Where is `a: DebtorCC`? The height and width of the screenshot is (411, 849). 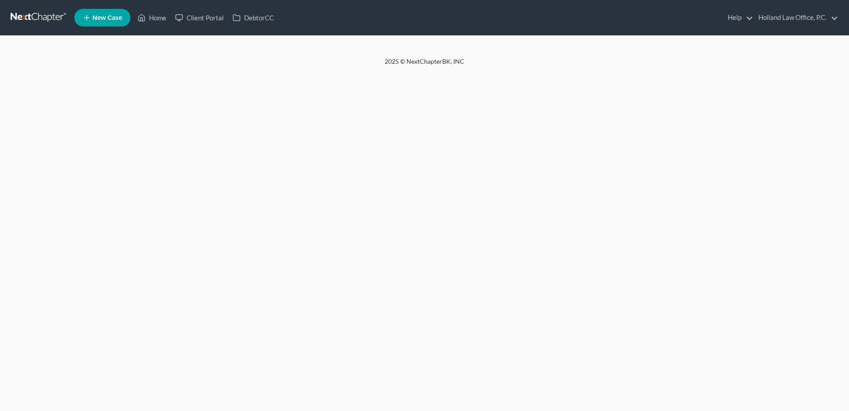 a: DebtorCC is located at coordinates (253, 18).